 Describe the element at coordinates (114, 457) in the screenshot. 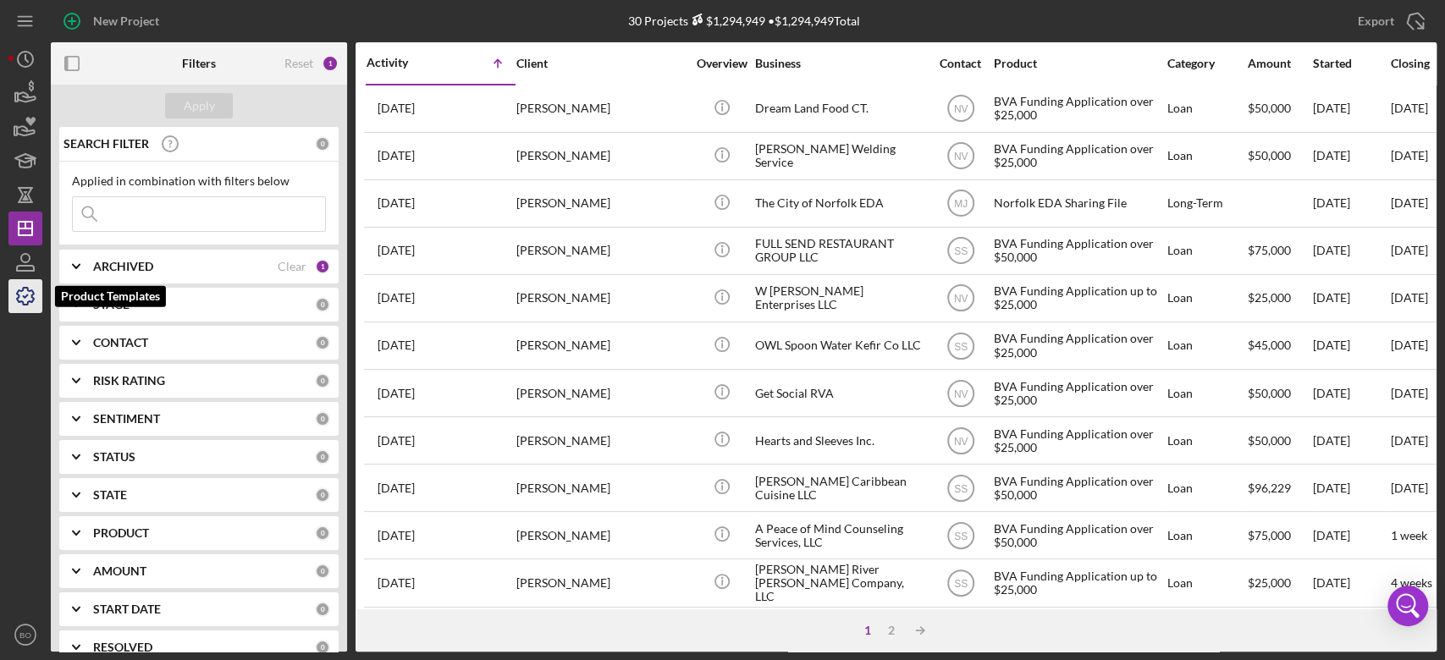

I see `b: STATUS` at that location.